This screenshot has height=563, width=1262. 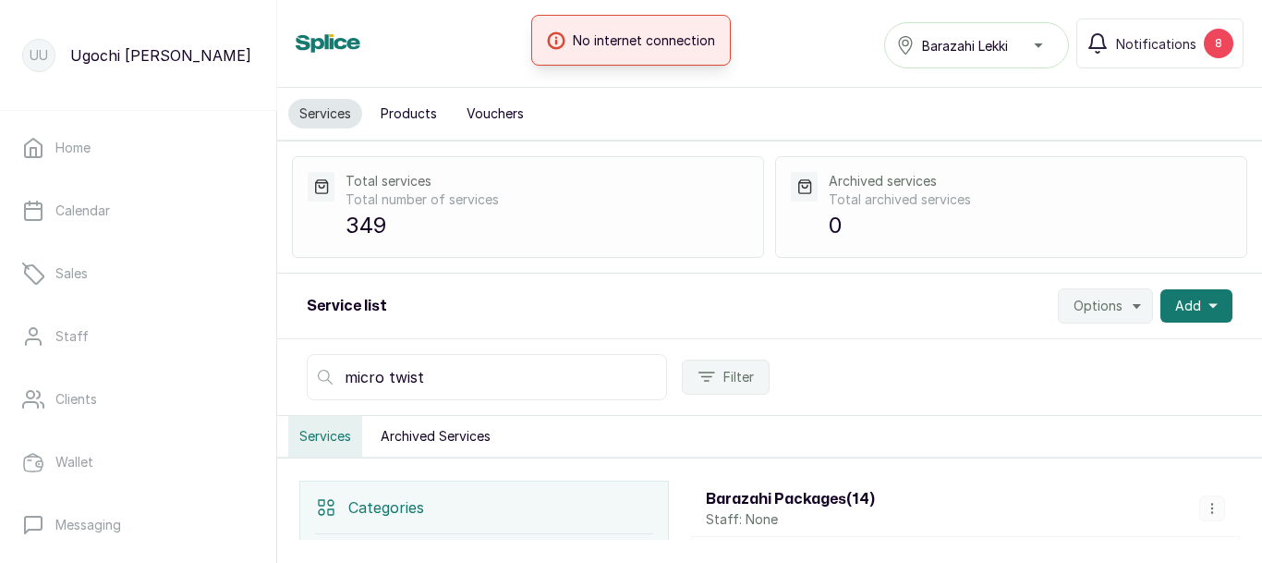 I want to click on span: Filter, so click(x=738, y=377).